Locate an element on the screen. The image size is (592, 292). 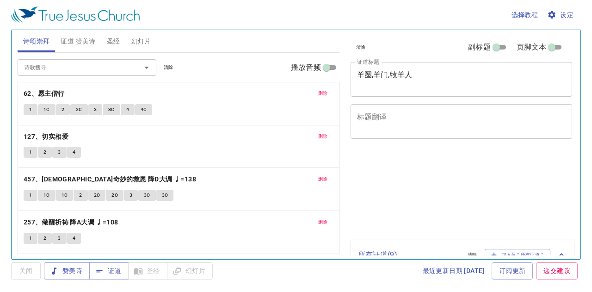
span: 播放音频 is located at coordinates (306, 68).